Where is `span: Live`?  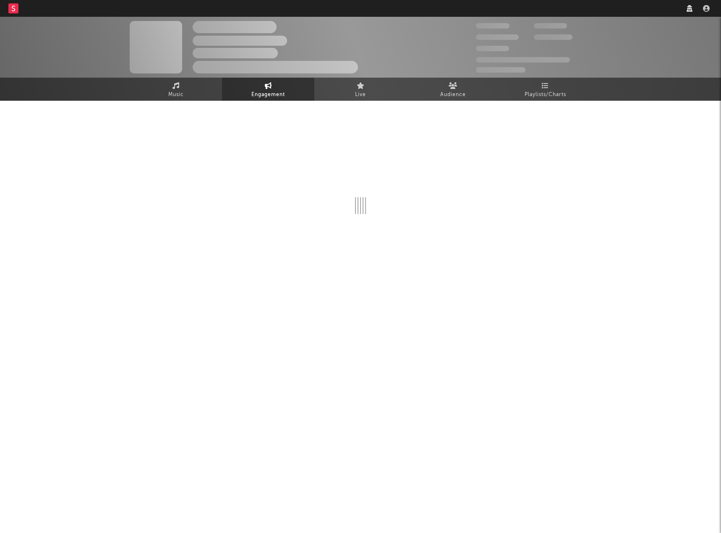 span: Live is located at coordinates (361, 95).